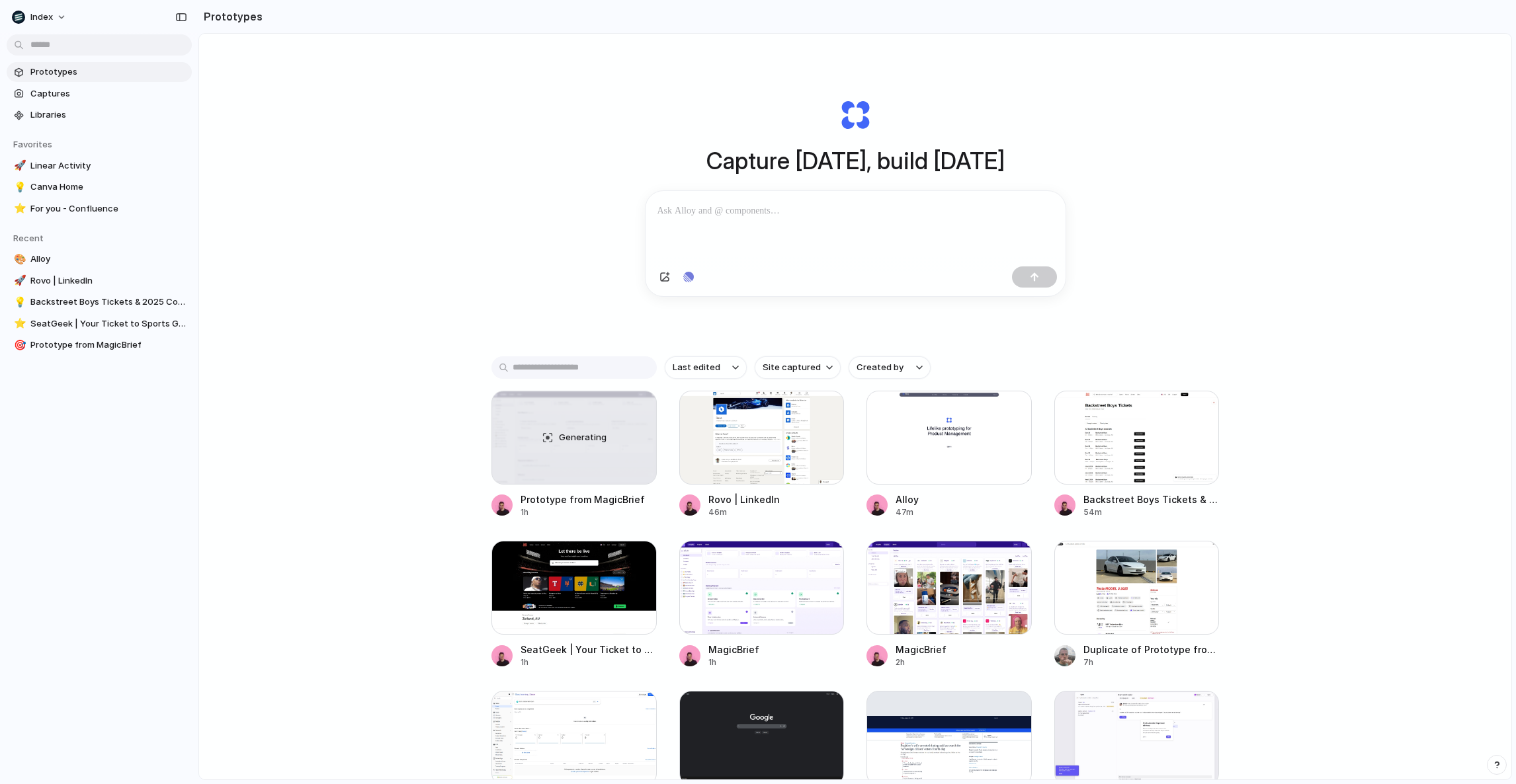 The image size is (1516, 784). I want to click on a: SeatGeek | Your Ticket to Sports Games, Concerts & Live Shows so Fans Can FanSeatGeek | Your Tick..., so click(574, 604).